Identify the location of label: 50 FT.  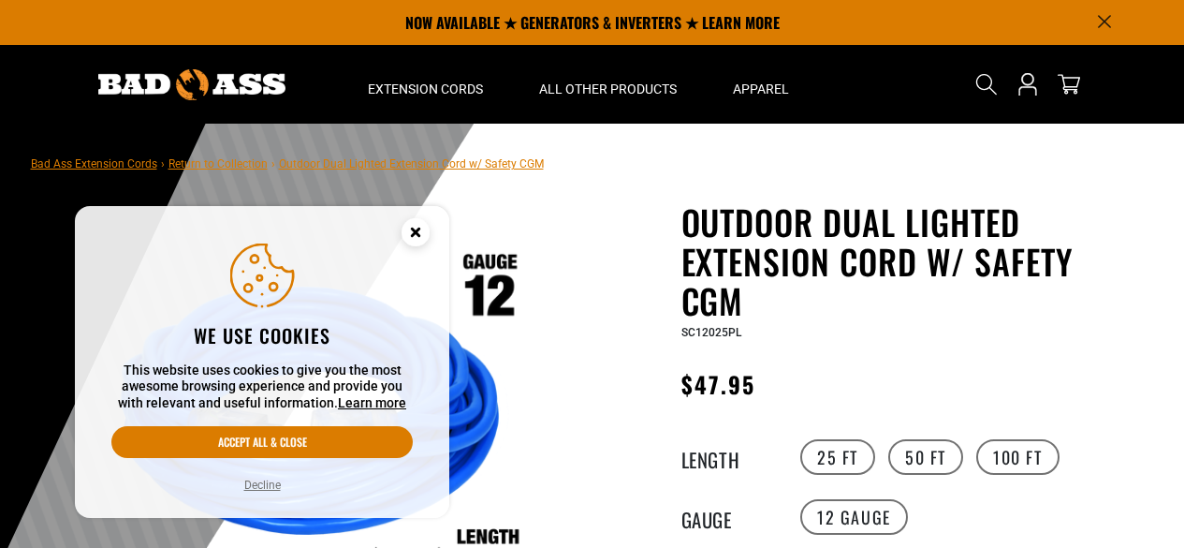
(926, 457).